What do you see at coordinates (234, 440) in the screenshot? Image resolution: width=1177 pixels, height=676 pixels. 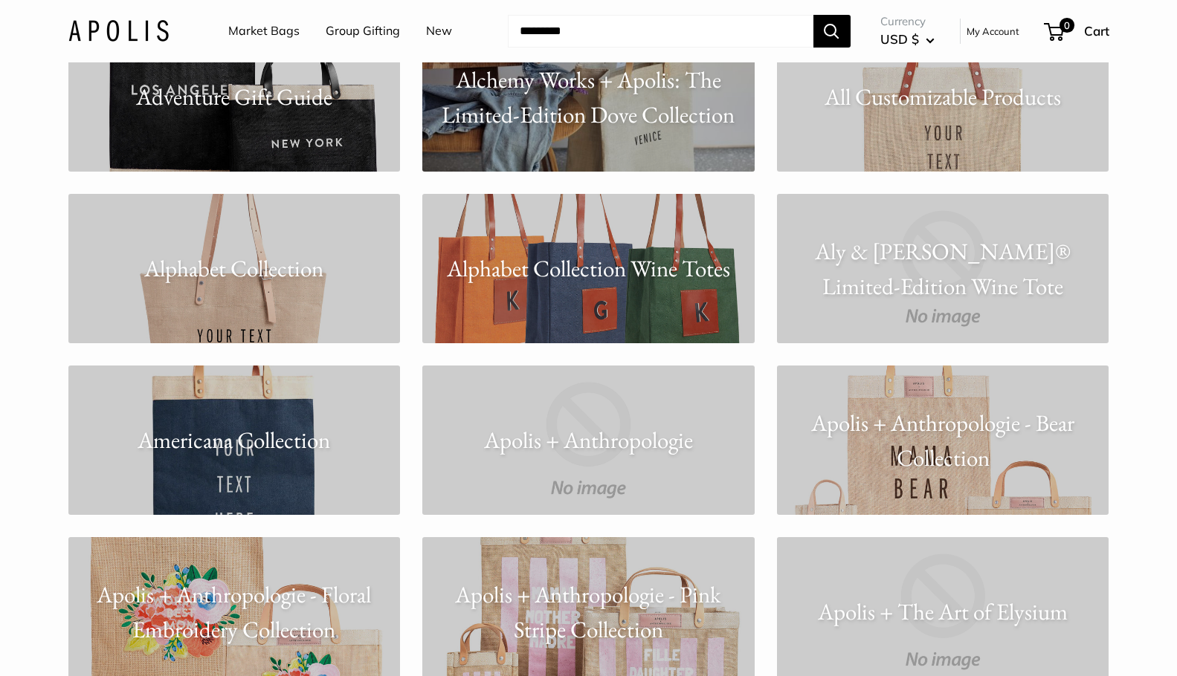 I see `a: Americana Collection` at bounding box center [234, 440].